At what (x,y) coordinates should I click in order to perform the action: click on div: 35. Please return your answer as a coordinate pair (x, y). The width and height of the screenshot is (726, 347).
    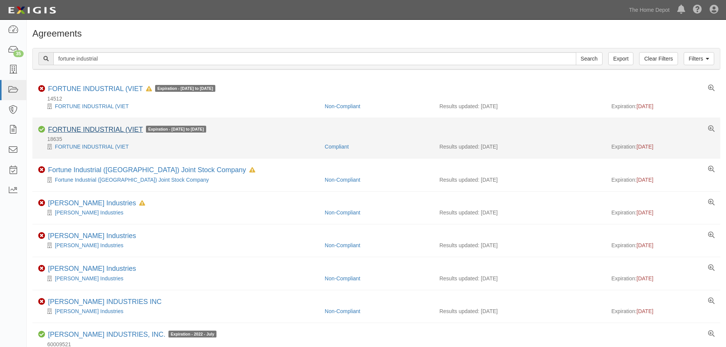
    Looking at the image, I should click on (18, 54).